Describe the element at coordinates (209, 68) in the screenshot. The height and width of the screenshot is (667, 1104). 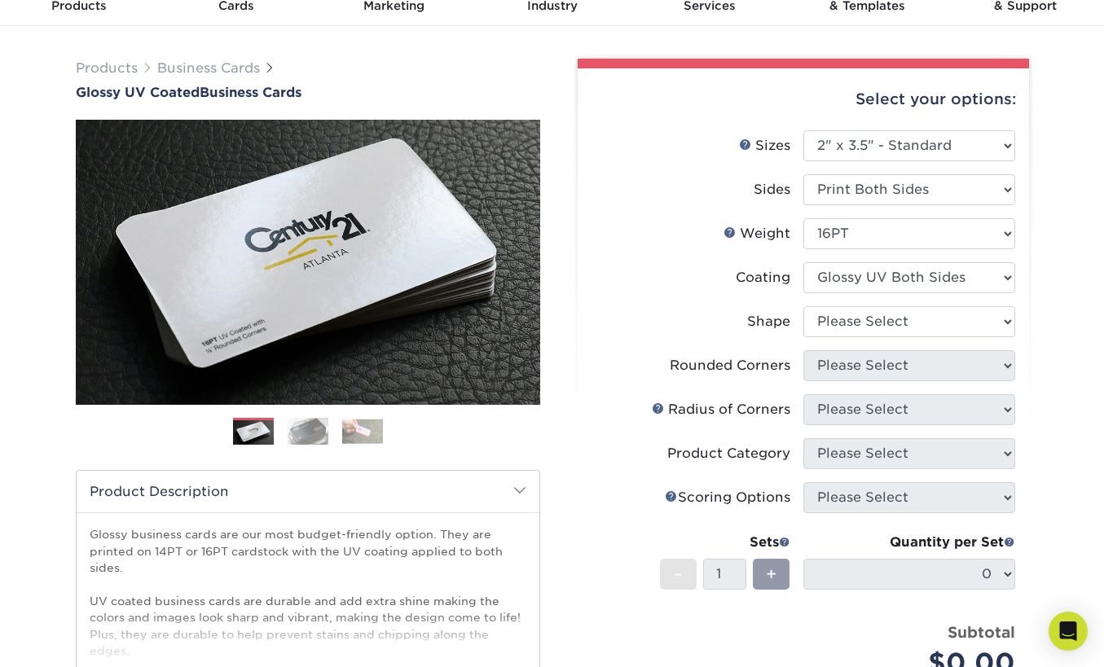
I see `a: Business Cards` at that location.